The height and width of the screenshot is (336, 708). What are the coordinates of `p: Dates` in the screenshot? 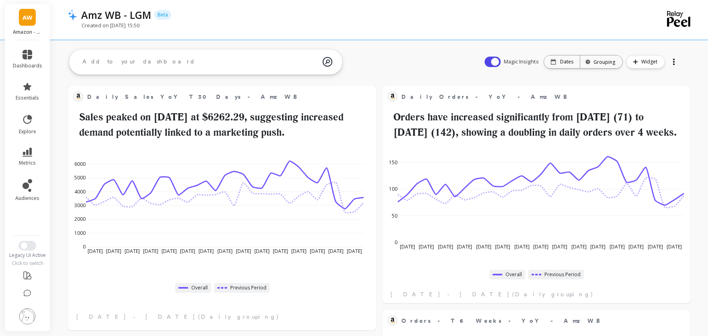 It's located at (566, 62).